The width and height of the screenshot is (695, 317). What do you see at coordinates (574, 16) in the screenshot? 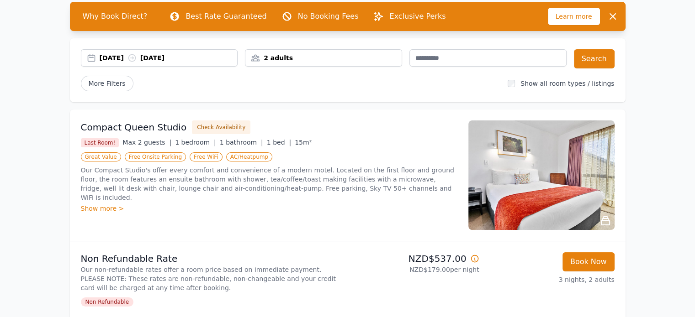
I see `span: Learn more` at bounding box center [574, 16].